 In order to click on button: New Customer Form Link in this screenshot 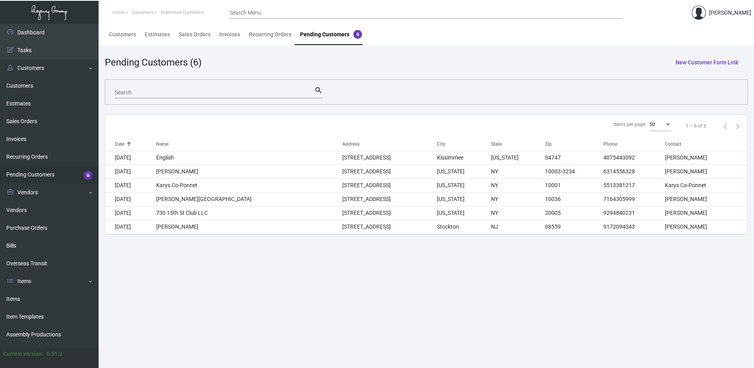, I will do `click(707, 62)`.